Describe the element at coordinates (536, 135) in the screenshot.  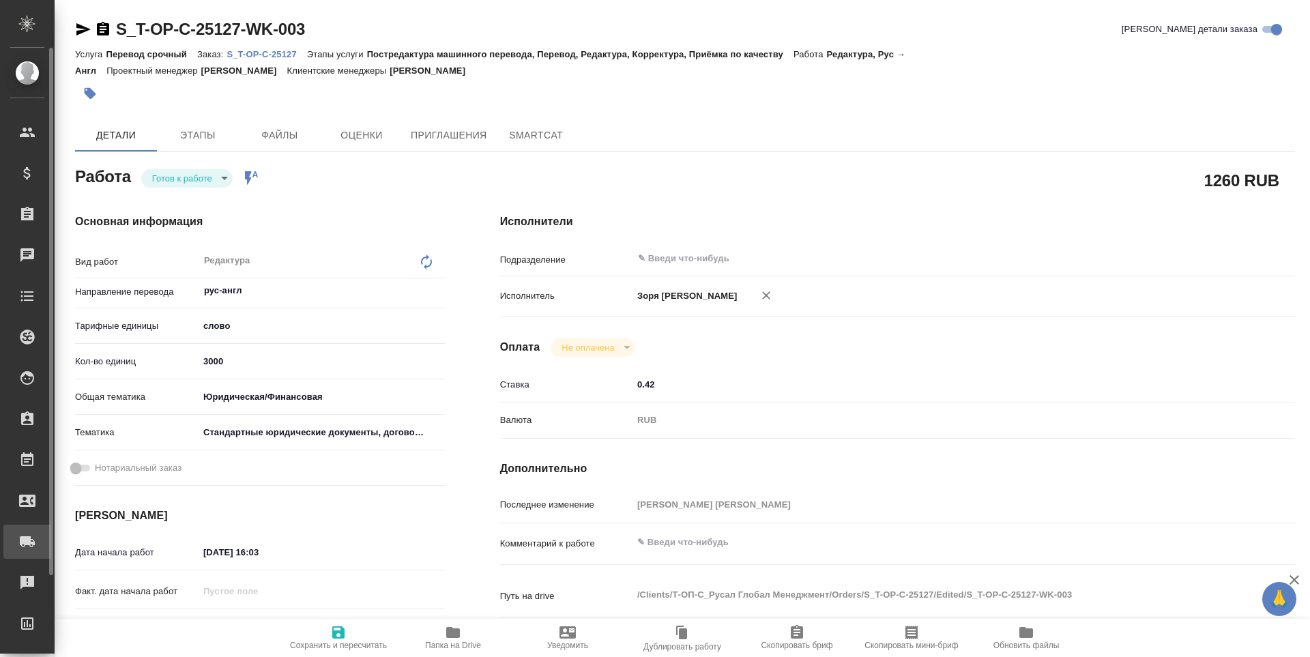
I see `span: SmartCat` at that location.